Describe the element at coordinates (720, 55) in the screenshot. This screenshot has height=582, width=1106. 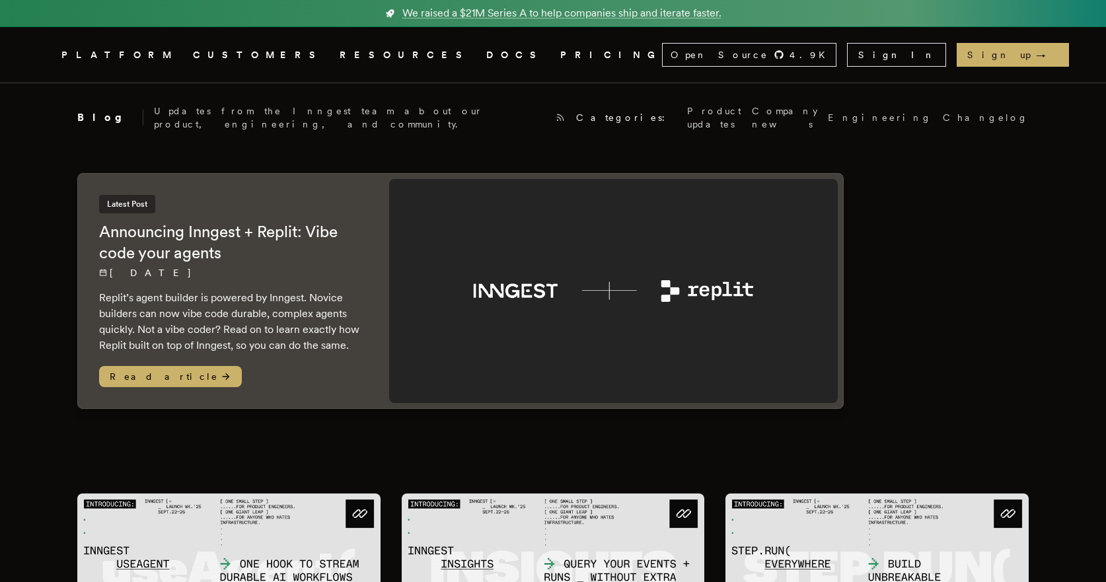
I see `span: Open Source` at that location.